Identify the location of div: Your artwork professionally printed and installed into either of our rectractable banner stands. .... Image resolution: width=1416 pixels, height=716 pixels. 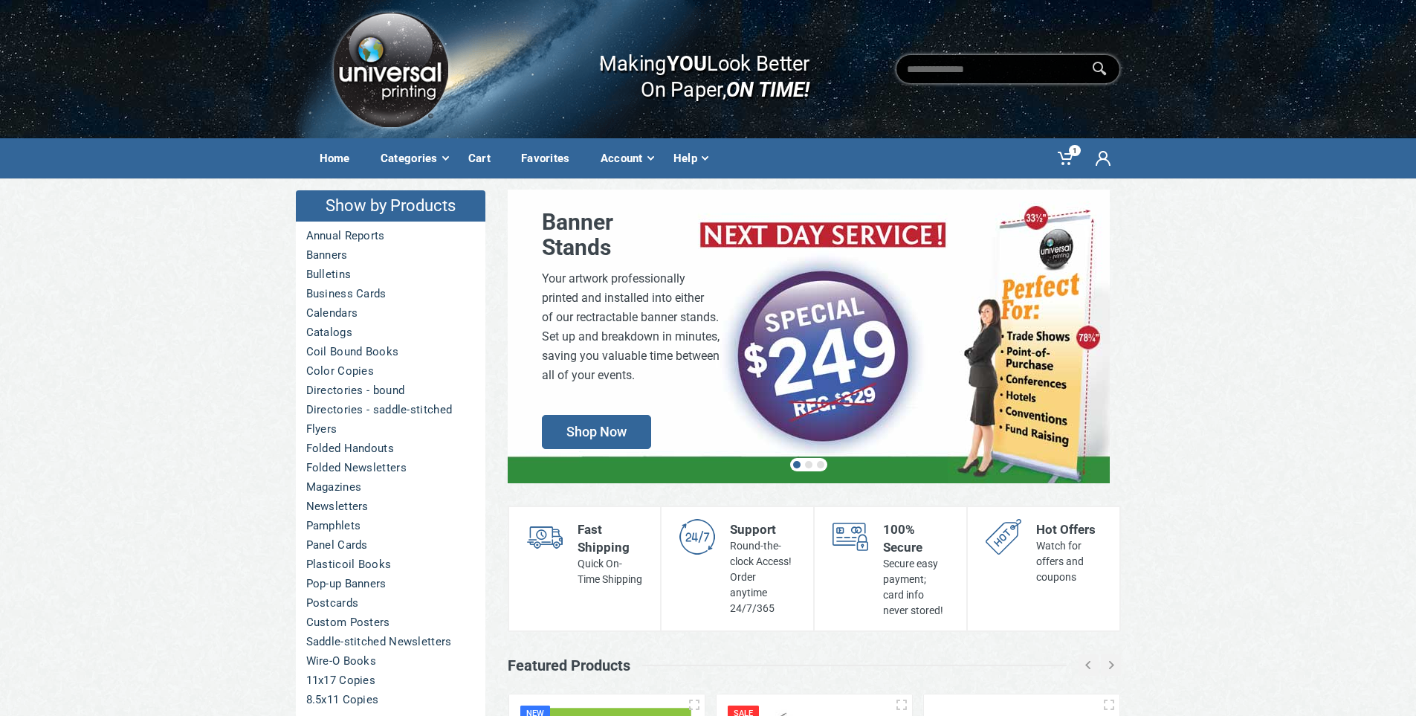
(630, 327).